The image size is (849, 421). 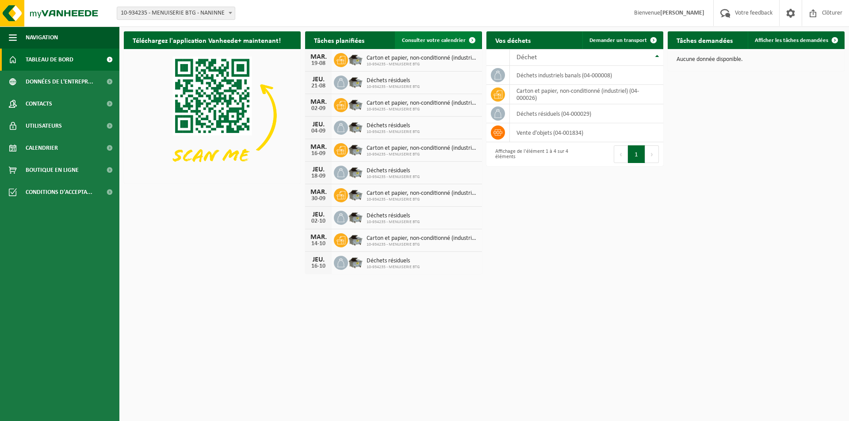 What do you see at coordinates (791, 40) in the screenshot?
I see `span: Afficher les tâches demandées` at bounding box center [791, 40].